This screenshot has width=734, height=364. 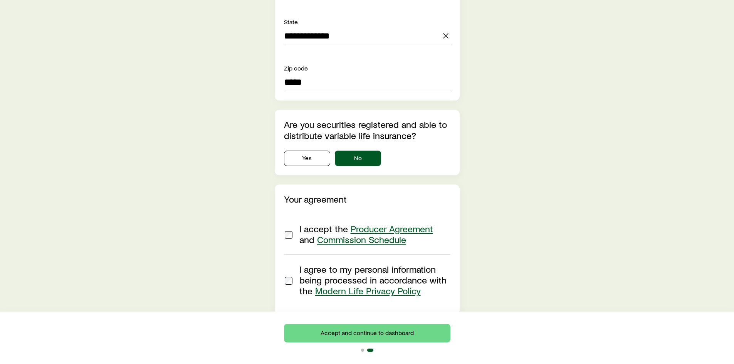 I want to click on a: Modern Life Privacy Policy, so click(x=368, y=291).